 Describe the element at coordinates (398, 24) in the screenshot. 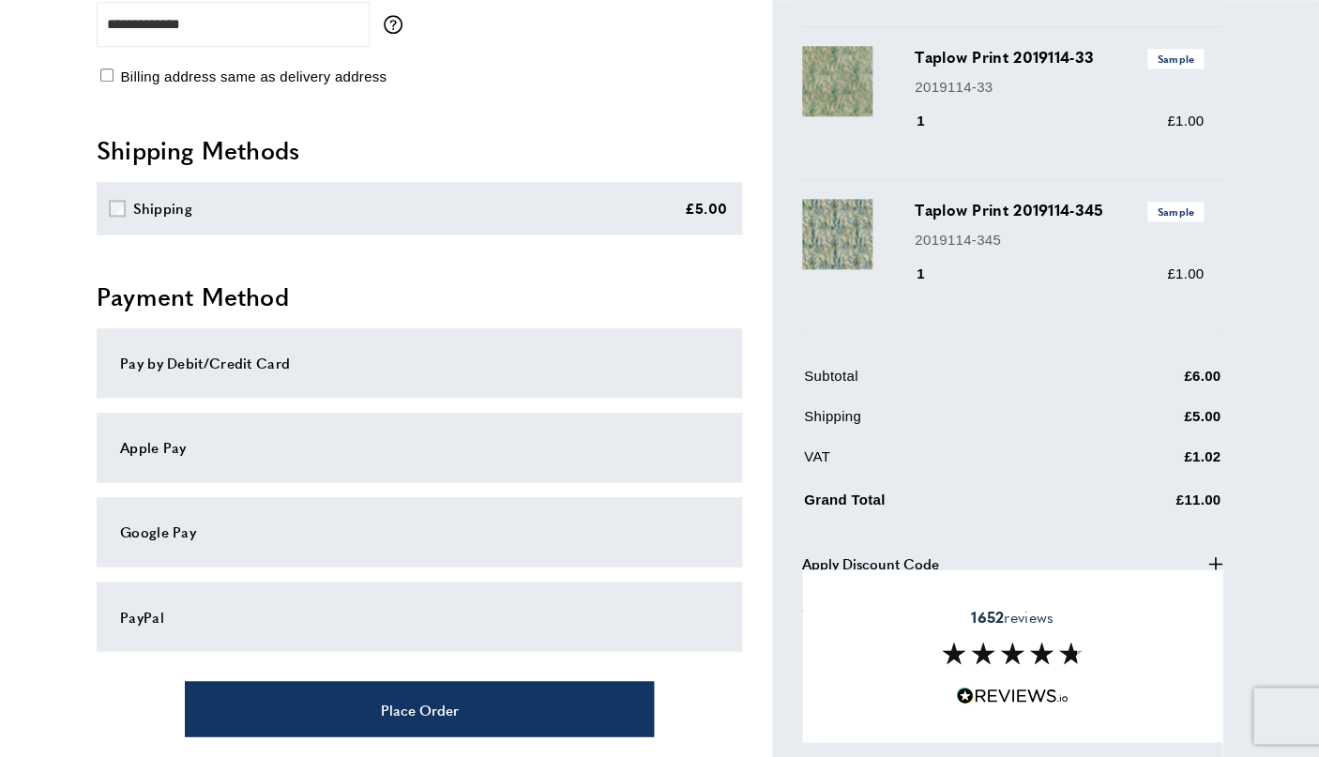

I see `button: More information` at that location.